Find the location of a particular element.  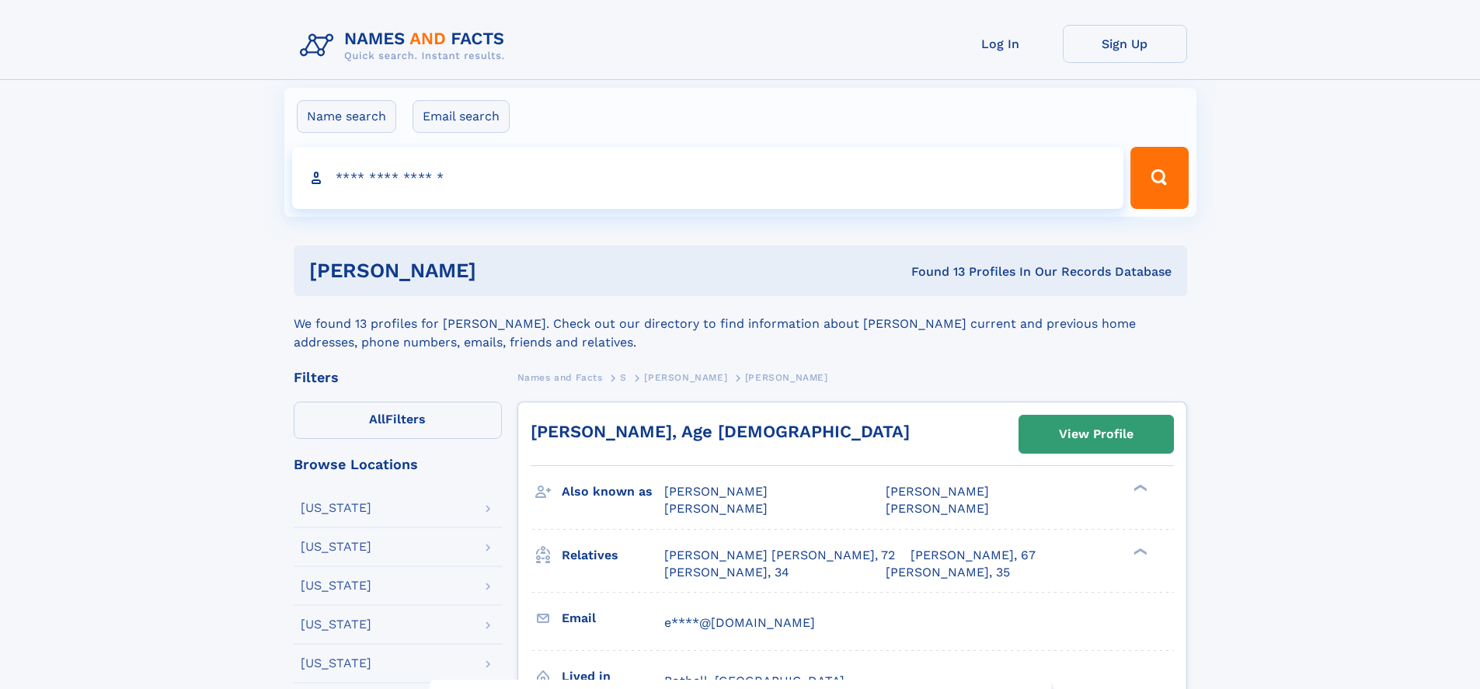

a: Sign Up is located at coordinates (1125, 43).